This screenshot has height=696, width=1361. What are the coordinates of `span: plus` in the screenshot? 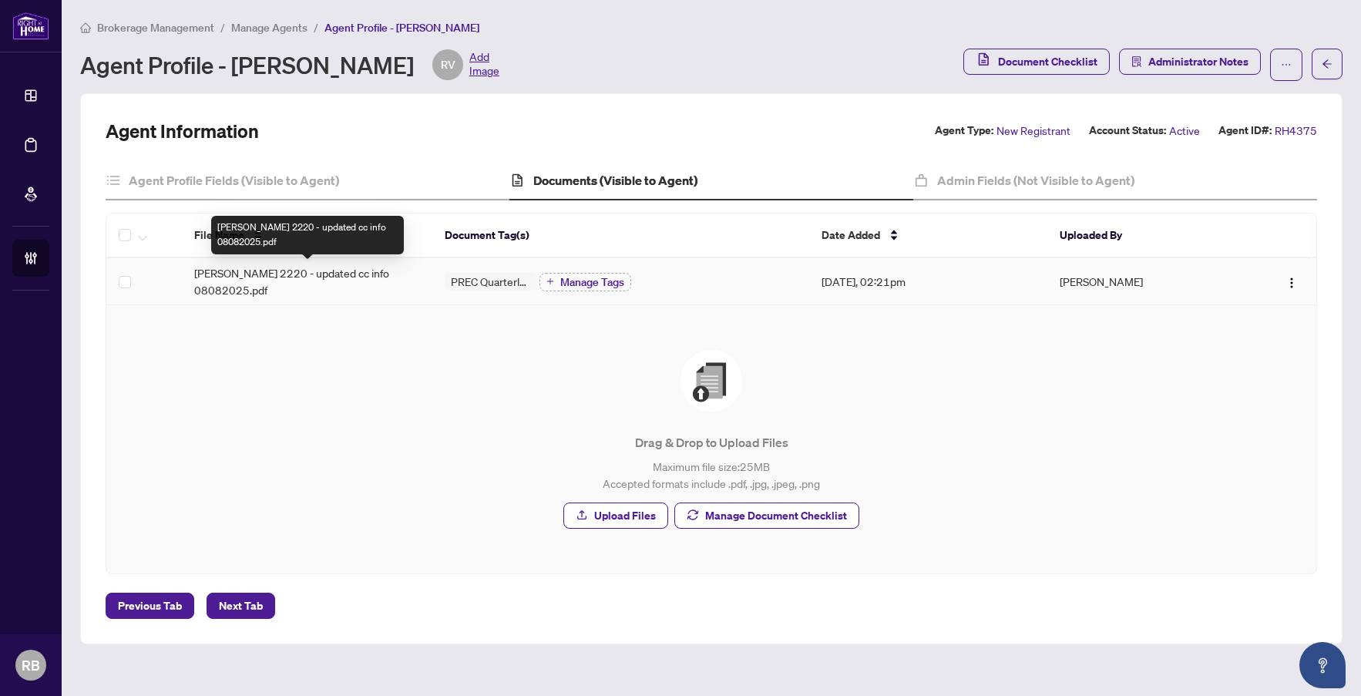 It's located at (550, 281).